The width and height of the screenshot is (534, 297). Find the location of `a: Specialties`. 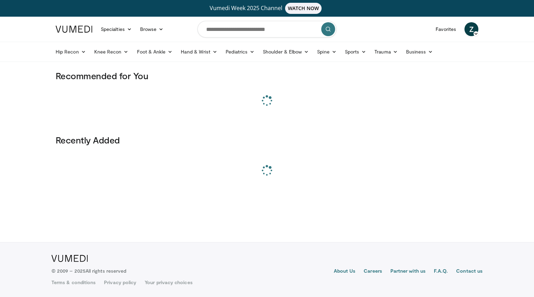

a: Specialties is located at coordinates (116, 29).